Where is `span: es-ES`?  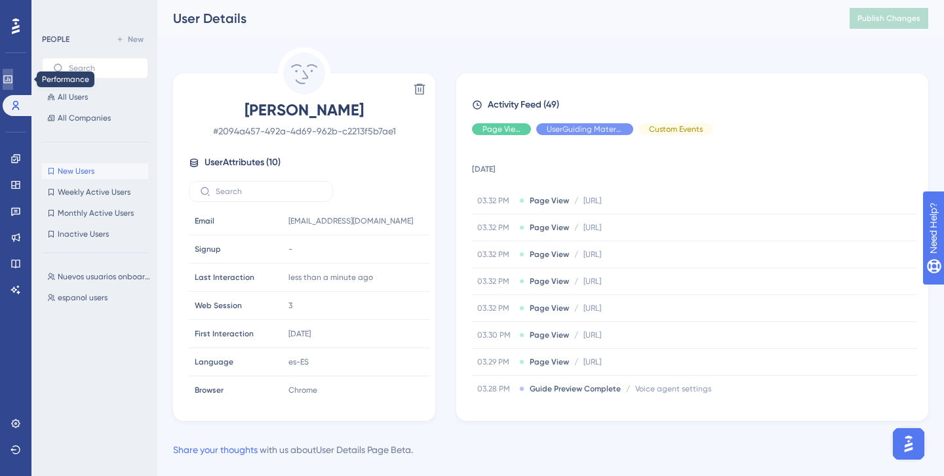 span: es-ES is located at coordinates (298, 362).